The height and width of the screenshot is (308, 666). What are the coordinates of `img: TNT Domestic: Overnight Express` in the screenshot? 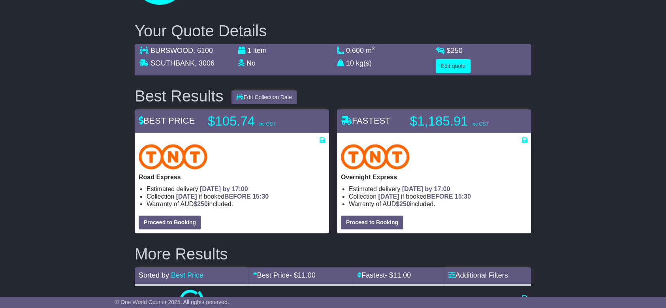 It's located at (375, 157).